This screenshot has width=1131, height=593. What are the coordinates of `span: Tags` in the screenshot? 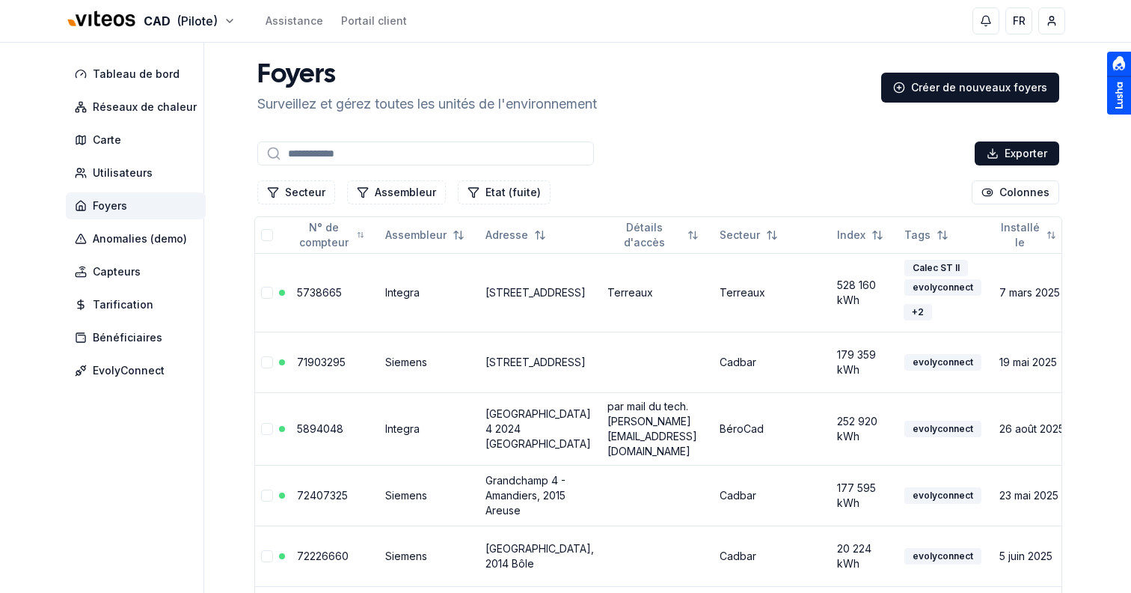 It's located at (917, 235).